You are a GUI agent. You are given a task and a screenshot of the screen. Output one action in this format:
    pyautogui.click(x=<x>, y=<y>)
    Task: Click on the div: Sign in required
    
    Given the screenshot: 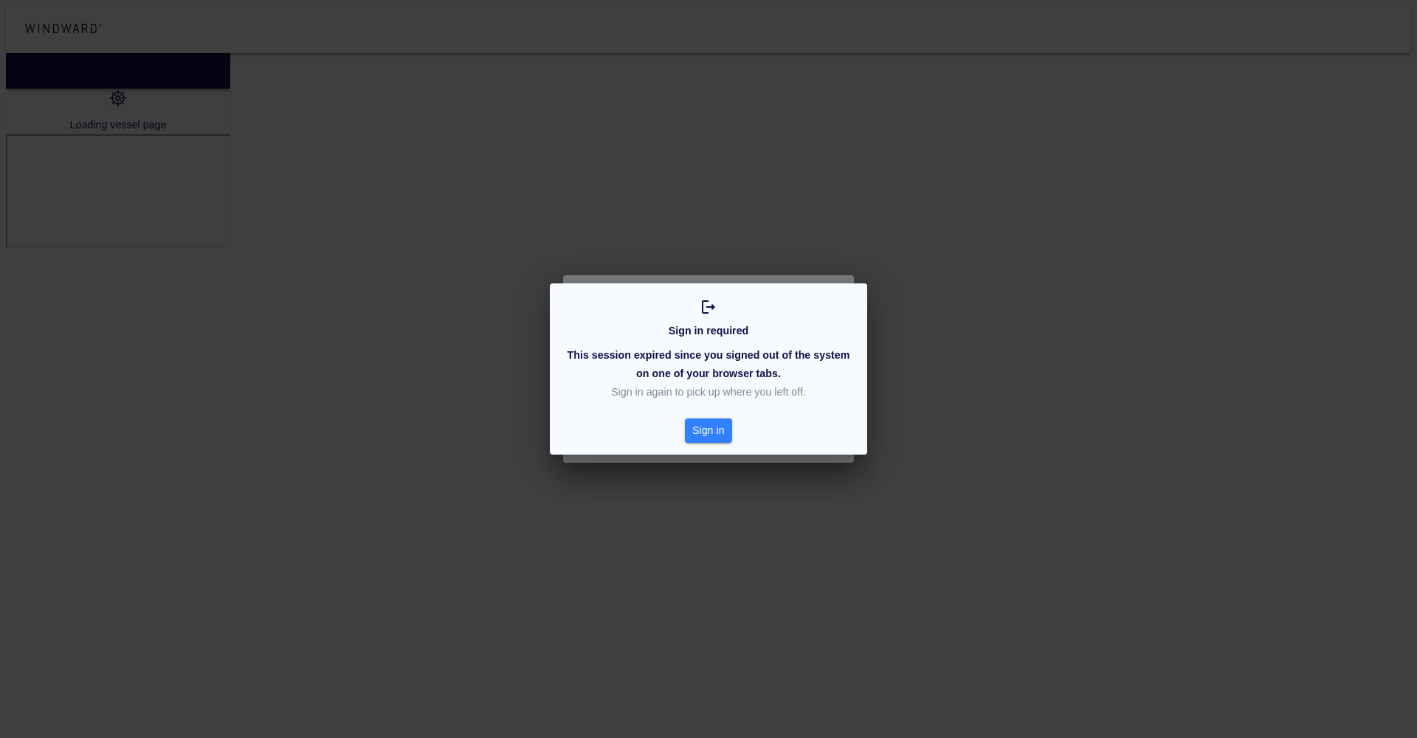 What is the action you would take?
    pyautogui.click(x=709, y=331)
    